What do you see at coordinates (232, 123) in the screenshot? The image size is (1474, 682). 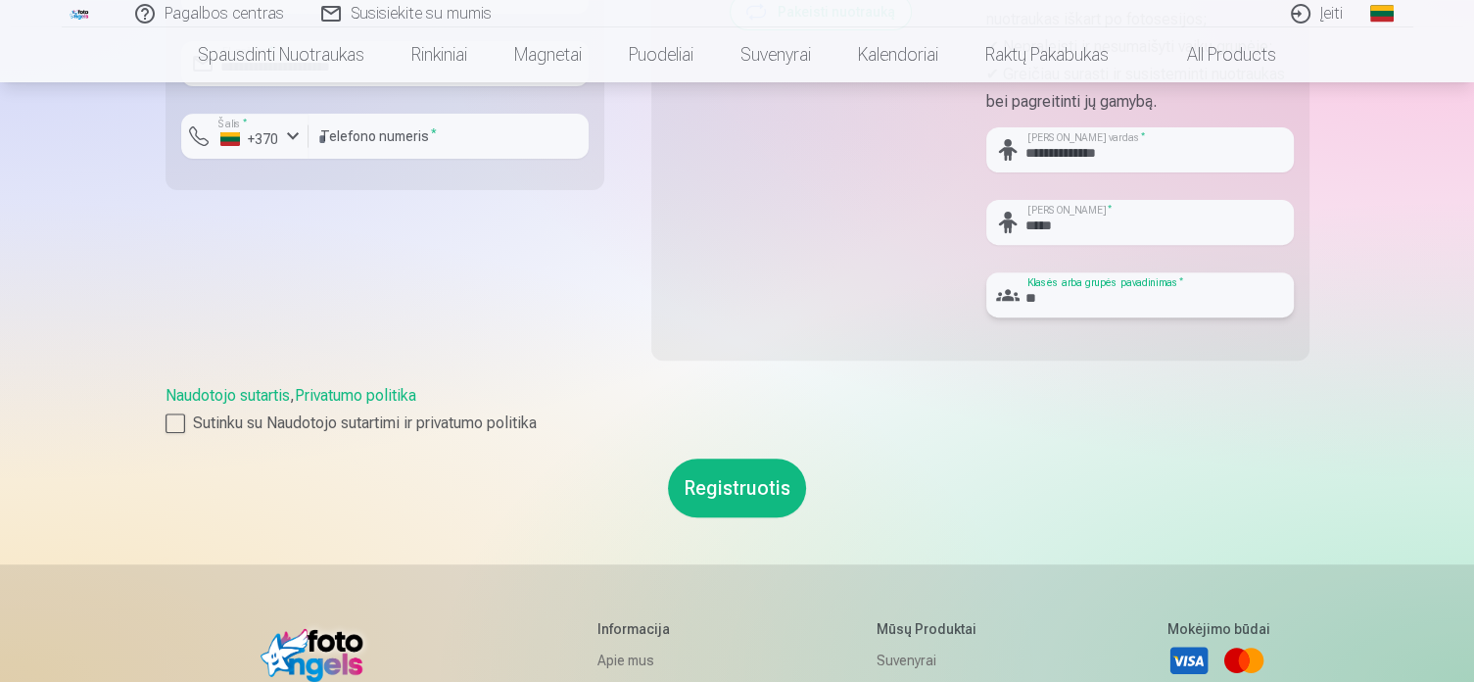 I see `label: Šalis` at bounding box center [232, 123].